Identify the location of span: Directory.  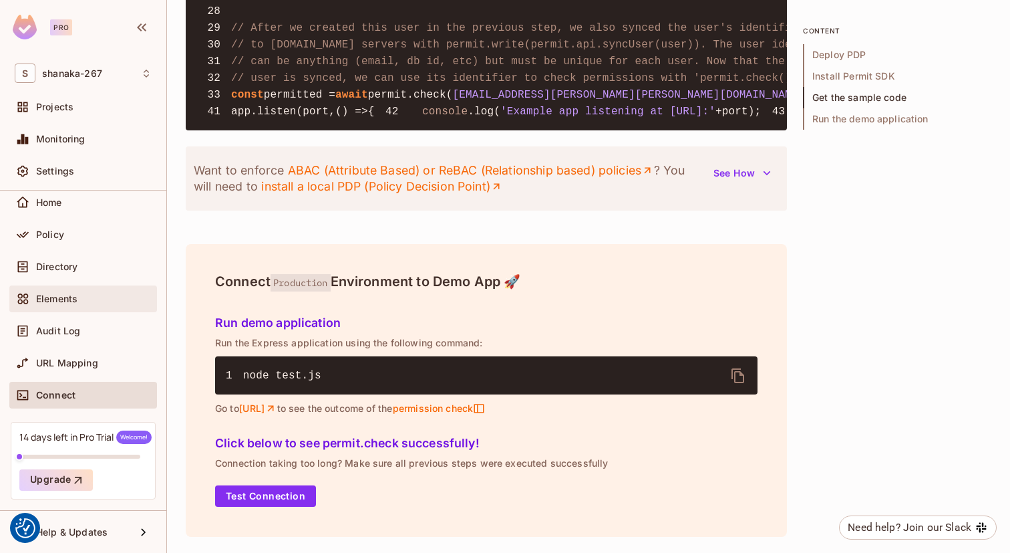
(57, 267).